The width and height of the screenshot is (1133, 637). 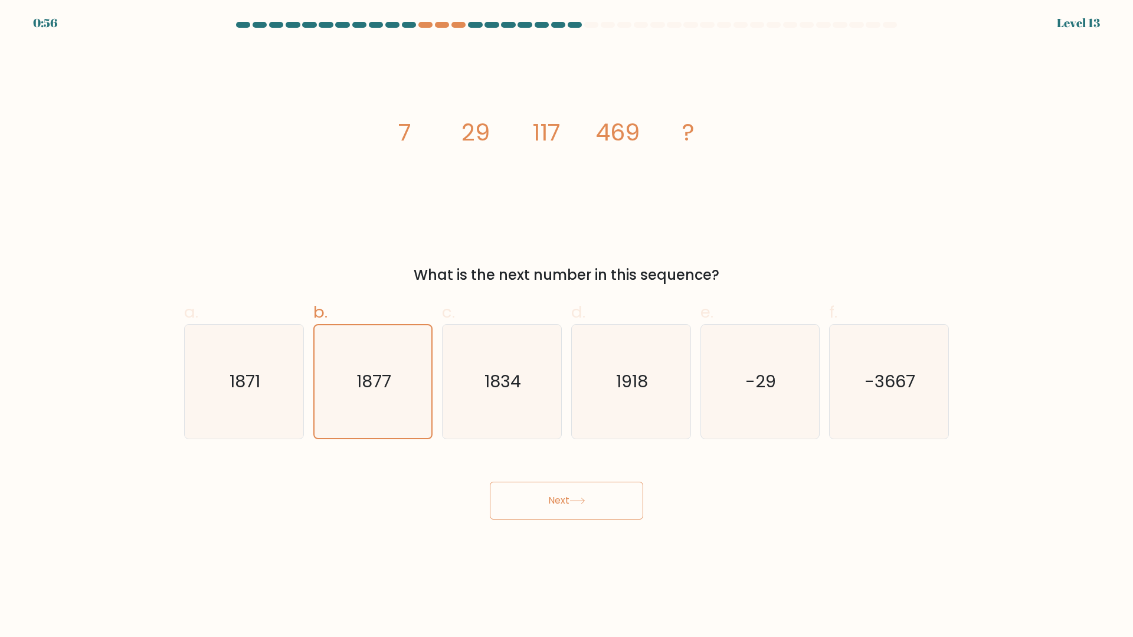 I want to click on text: 1871, so click(x=245, y=381).